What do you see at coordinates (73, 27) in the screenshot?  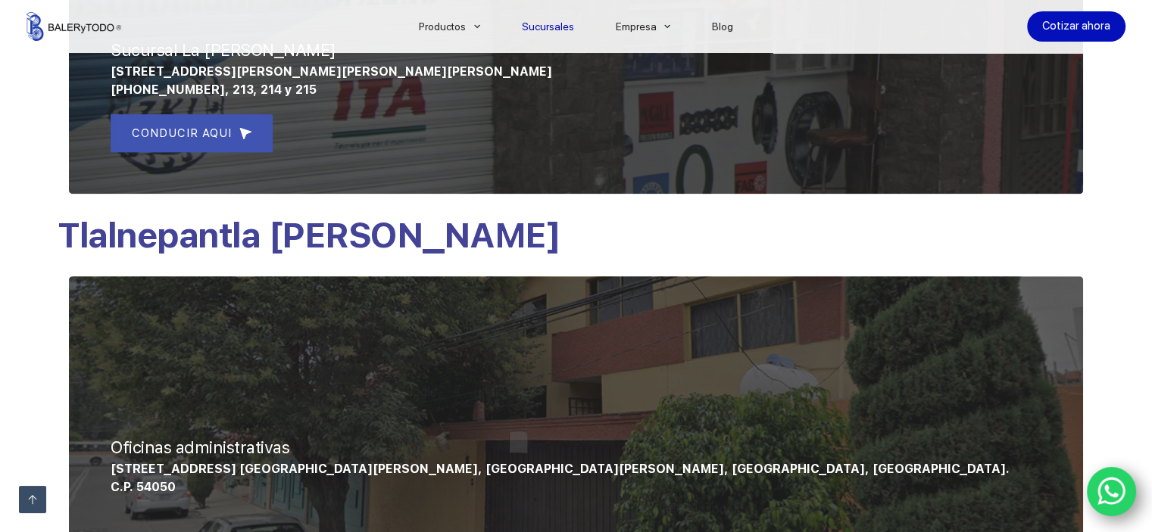 I see `img: Balerytodo` at bounding box center [73, 27].